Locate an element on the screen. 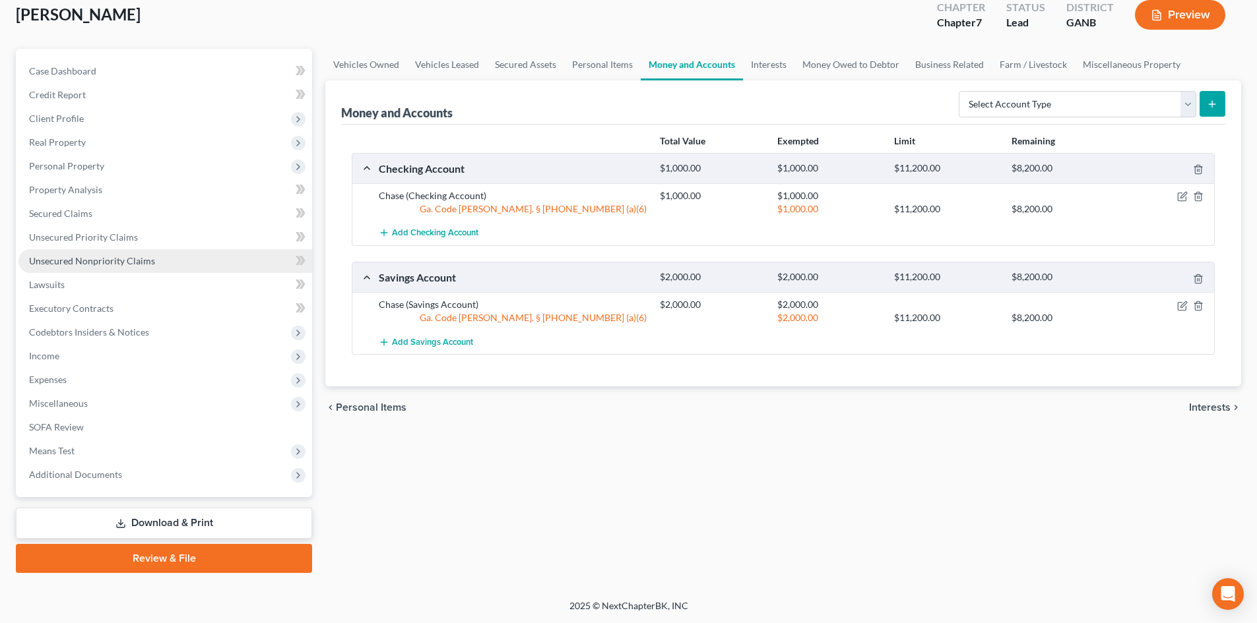 This screenshot has width=1257, height=623. div: Checking Account is located at coordinates (513, 168).